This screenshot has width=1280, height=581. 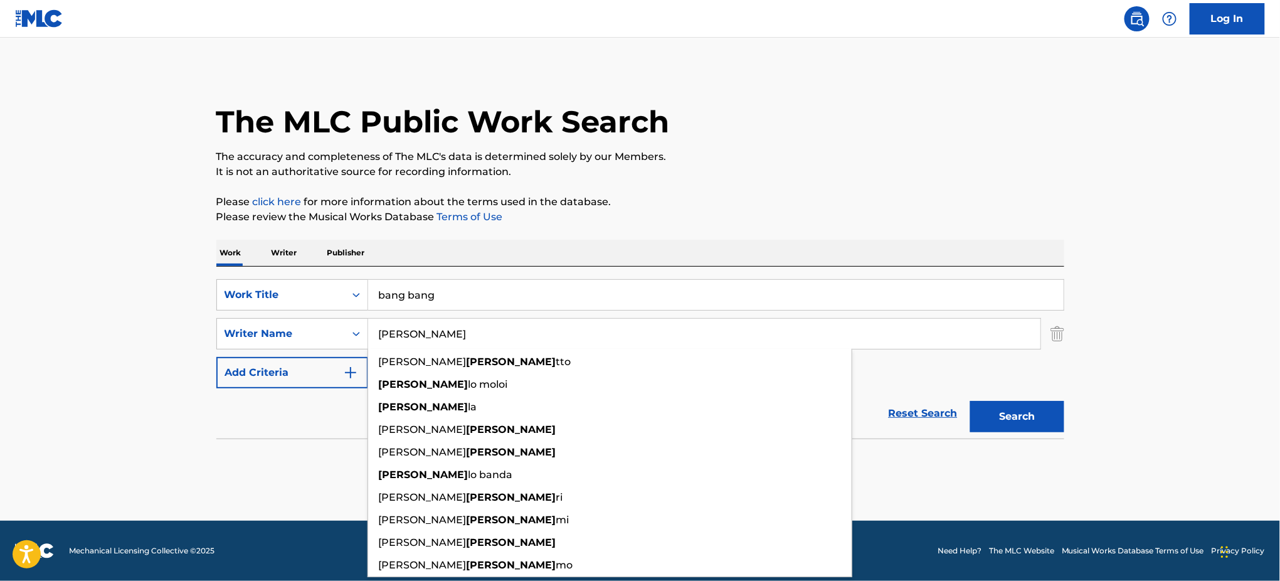 I want to click on div: Chat Widget, so click(x=1249, y=551).